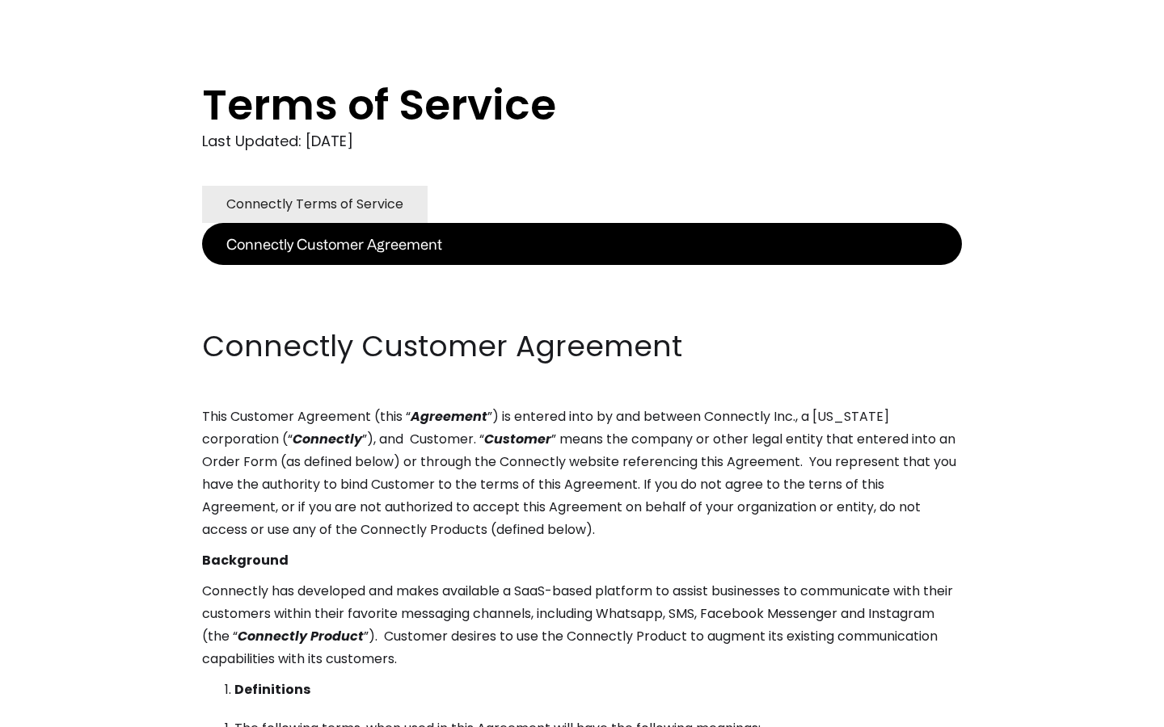 This screenshot has width=1164, height=727. I want to click on strong: Definitions, so click(272, 689).